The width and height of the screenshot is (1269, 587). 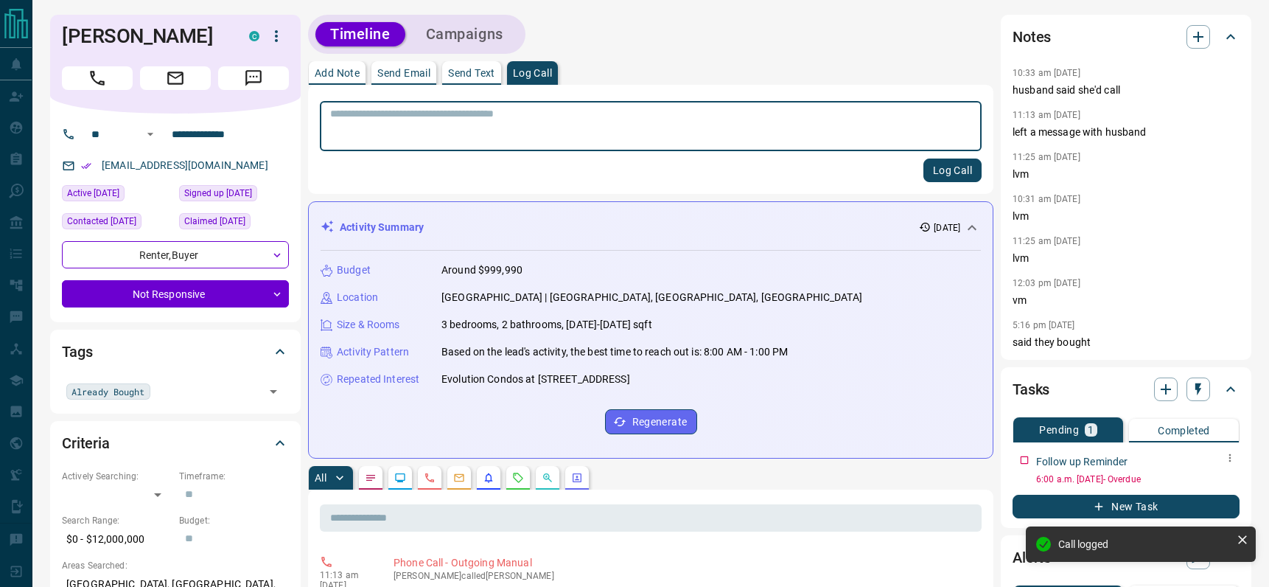 What do you see at coordinates (254, 78) in the screenshot?
I see `span: Message` at bounding box center [254, 78].